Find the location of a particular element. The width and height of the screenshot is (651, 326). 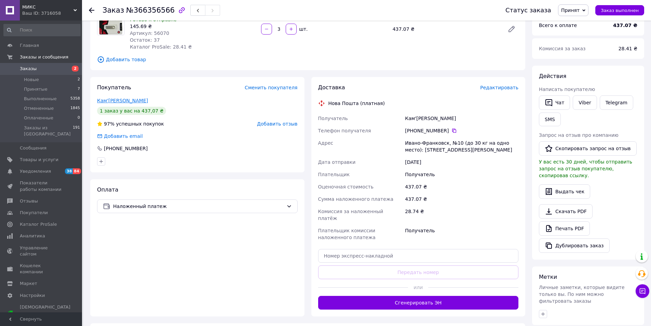

span: Комиссия за заказ is located at coordinates (562, 49).